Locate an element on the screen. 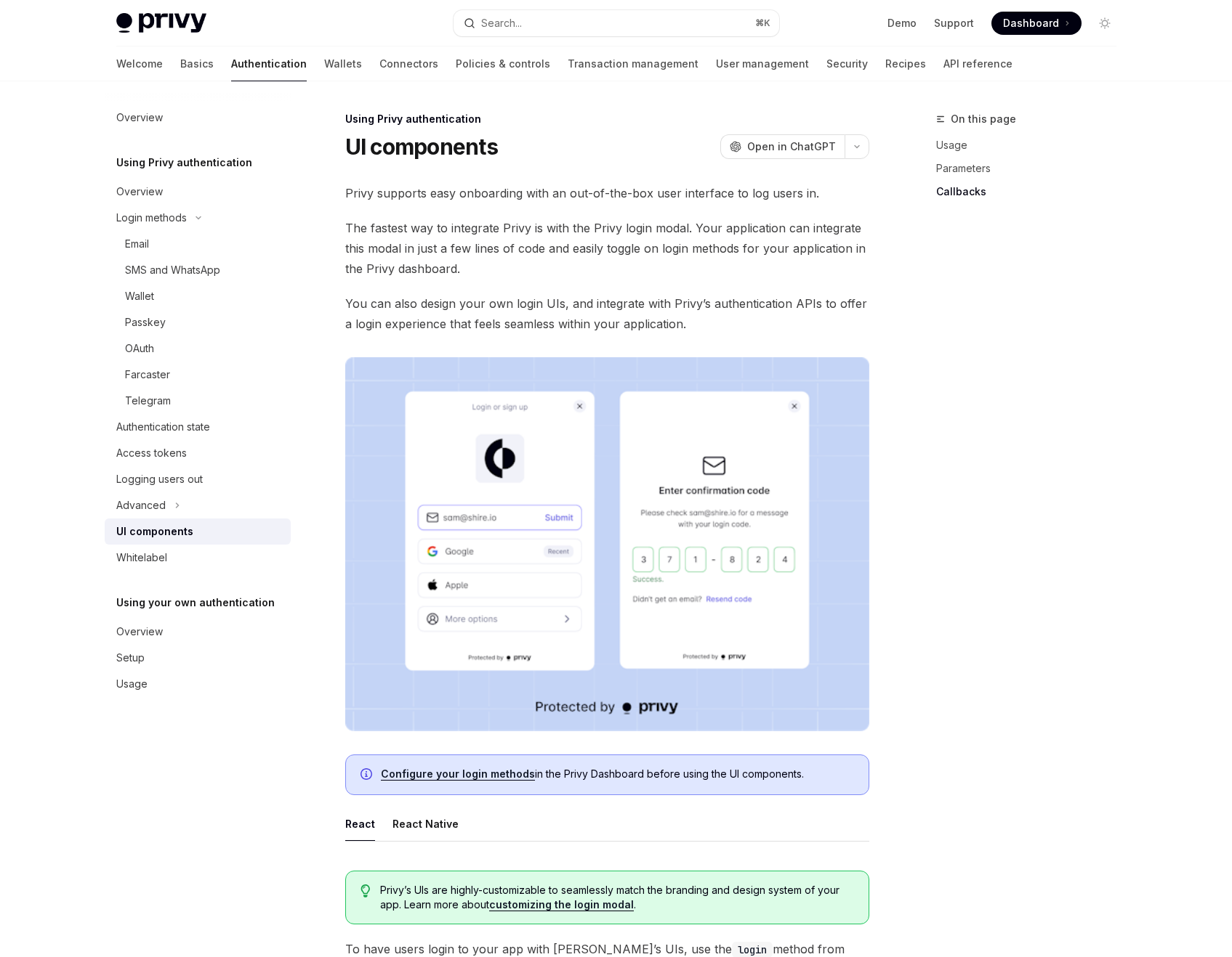 This screenshot has height=957, width=1232. span: The fastest way to integrate Privy is with the Privy login modal. Your application can integrate ... is located at coordinates (607, 249).